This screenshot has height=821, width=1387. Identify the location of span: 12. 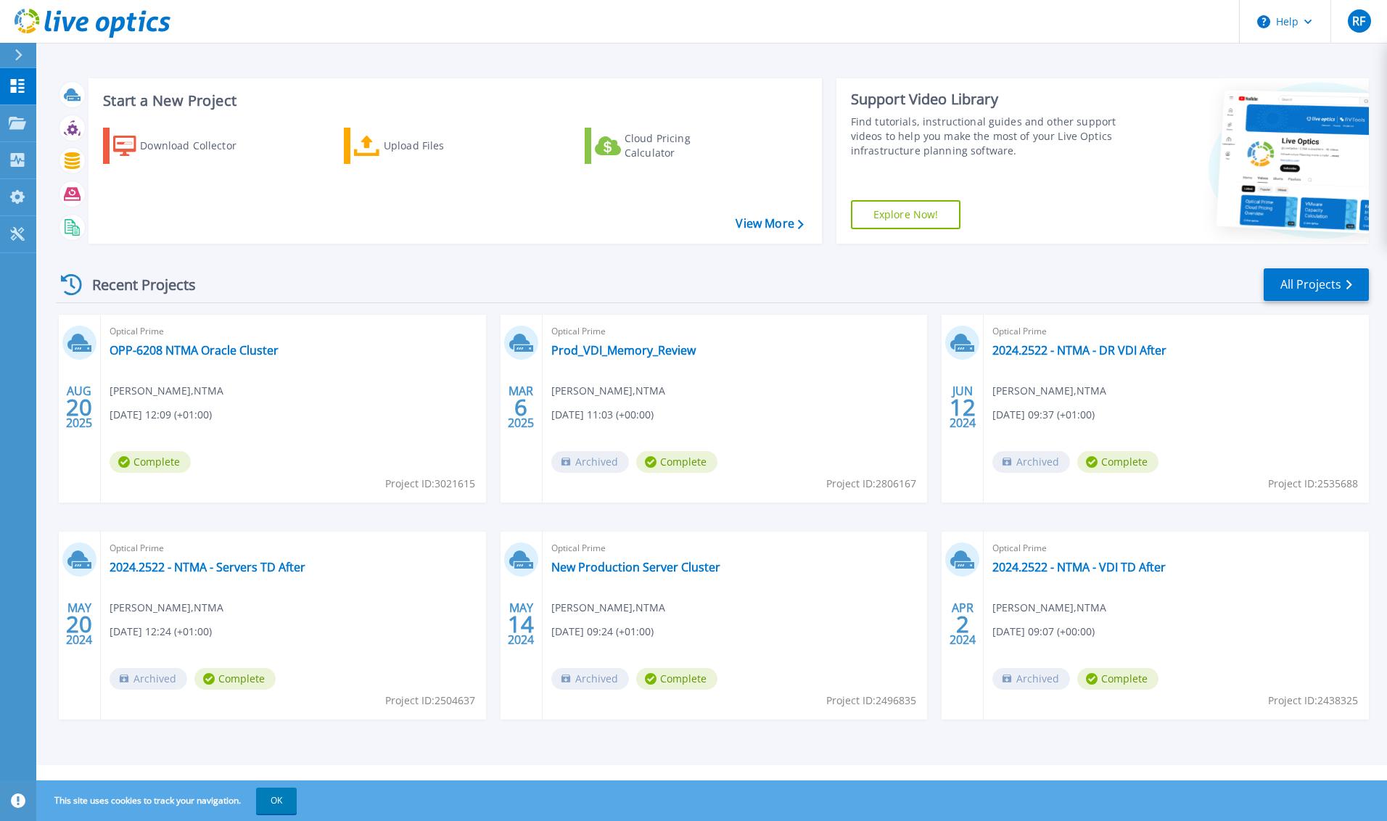
(963, 407).